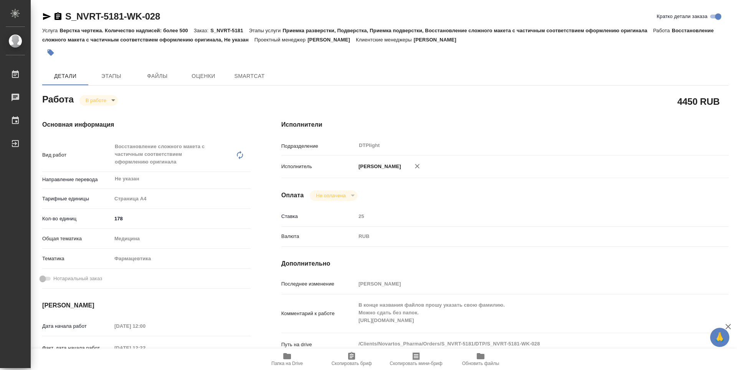 The height and width of the screenshot is (370, 737). I want to click on p: Этапы услуги, so click(266, 30).